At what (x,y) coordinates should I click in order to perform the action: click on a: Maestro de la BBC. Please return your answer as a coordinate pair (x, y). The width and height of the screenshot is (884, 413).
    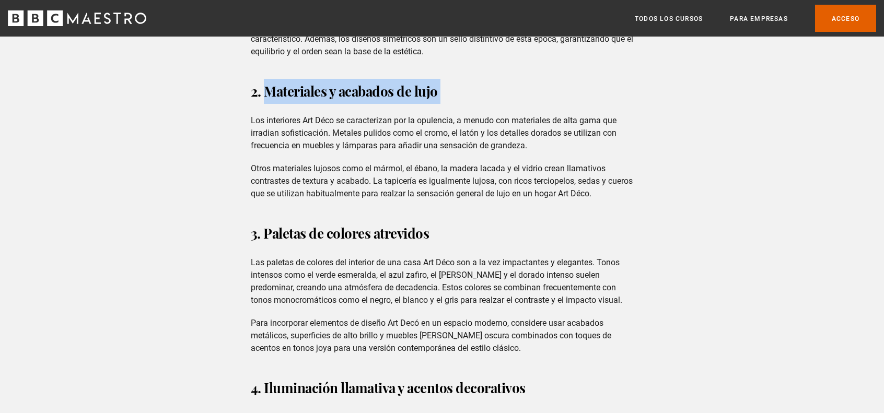
    Looking at the image, I should click on (77, 18).